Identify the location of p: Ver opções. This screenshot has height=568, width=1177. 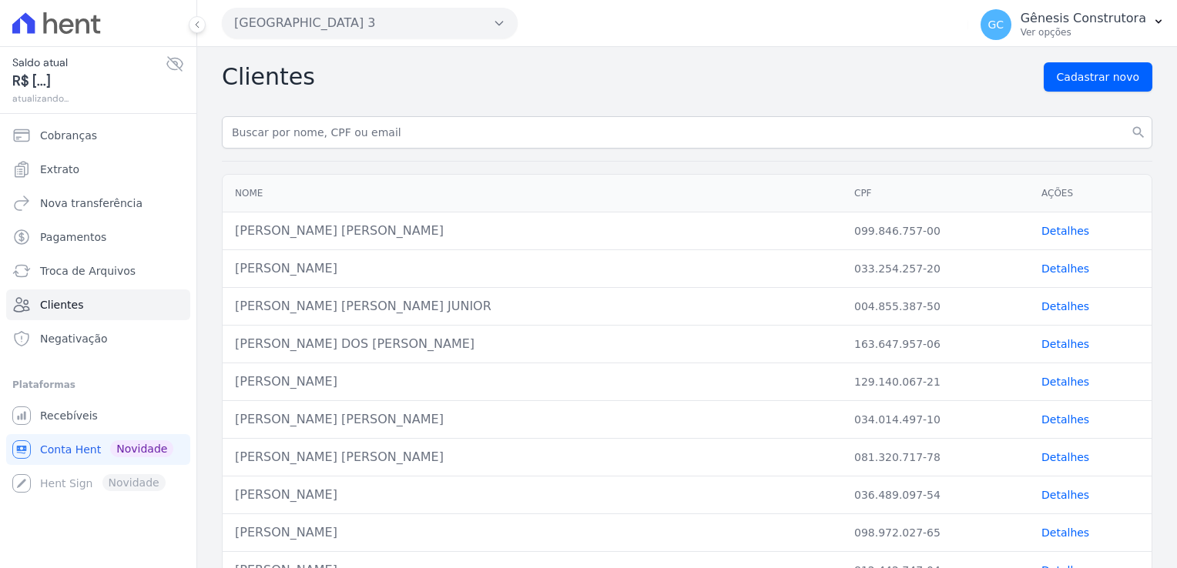
(1083, 32).